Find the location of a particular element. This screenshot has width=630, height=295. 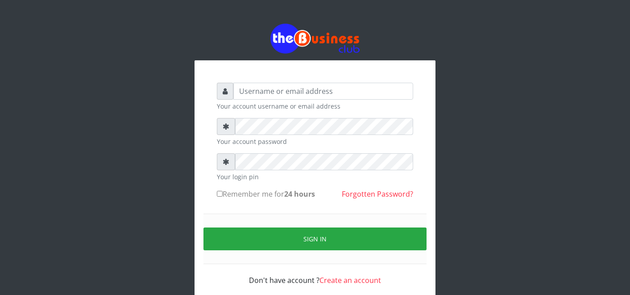

small: Your account password is located at coordinates (315, 141).